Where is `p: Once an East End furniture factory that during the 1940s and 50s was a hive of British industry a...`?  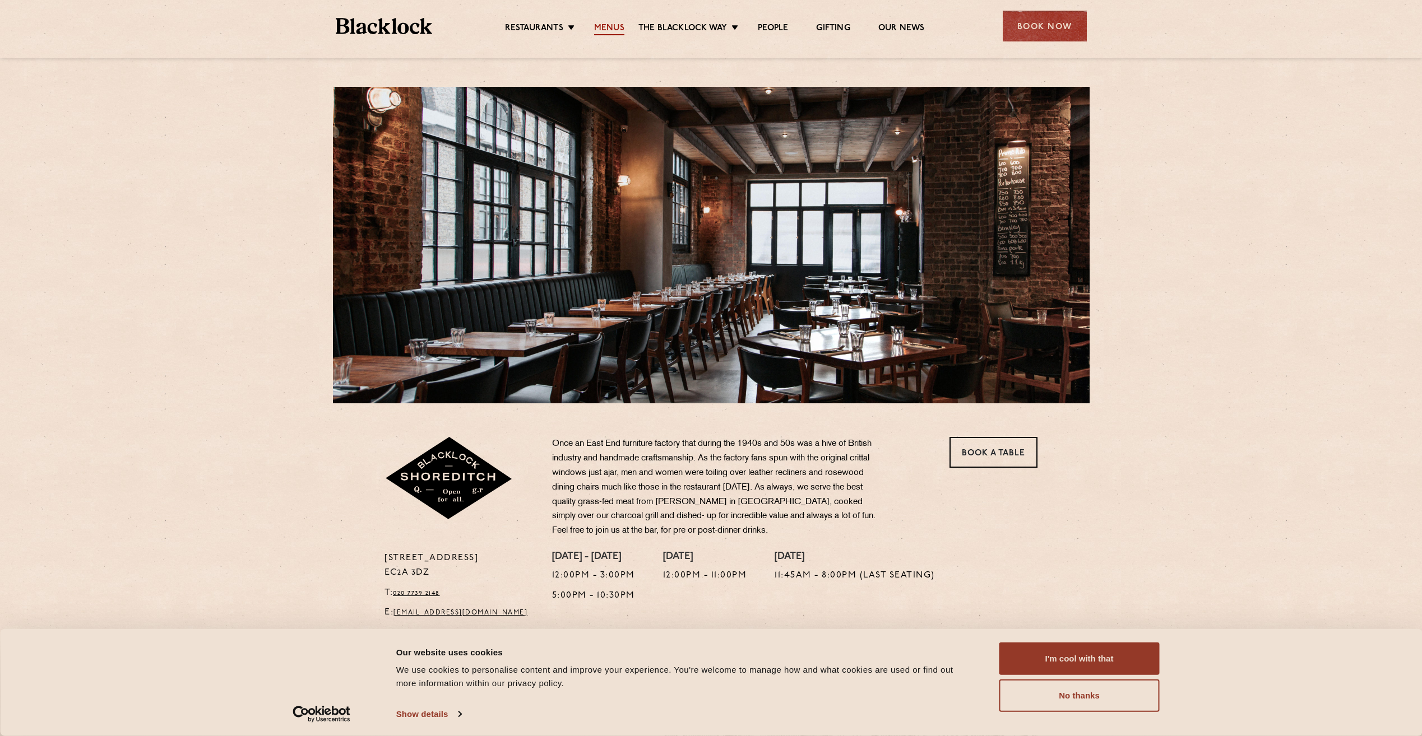
p: Once an East End furniture factory that during the 1940s and 50s was a hive of British industry a... is located at coordinates (717, 488).